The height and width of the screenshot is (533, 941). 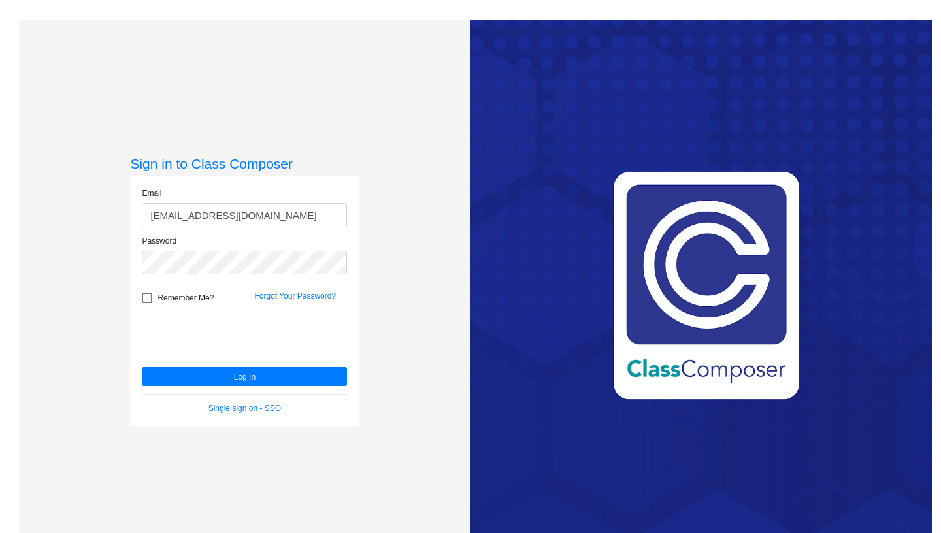 What do you see at coordinates (295, 296) in the screenshot?
I see `a: Forgot Your Password?` at bounding box center [295, 296].